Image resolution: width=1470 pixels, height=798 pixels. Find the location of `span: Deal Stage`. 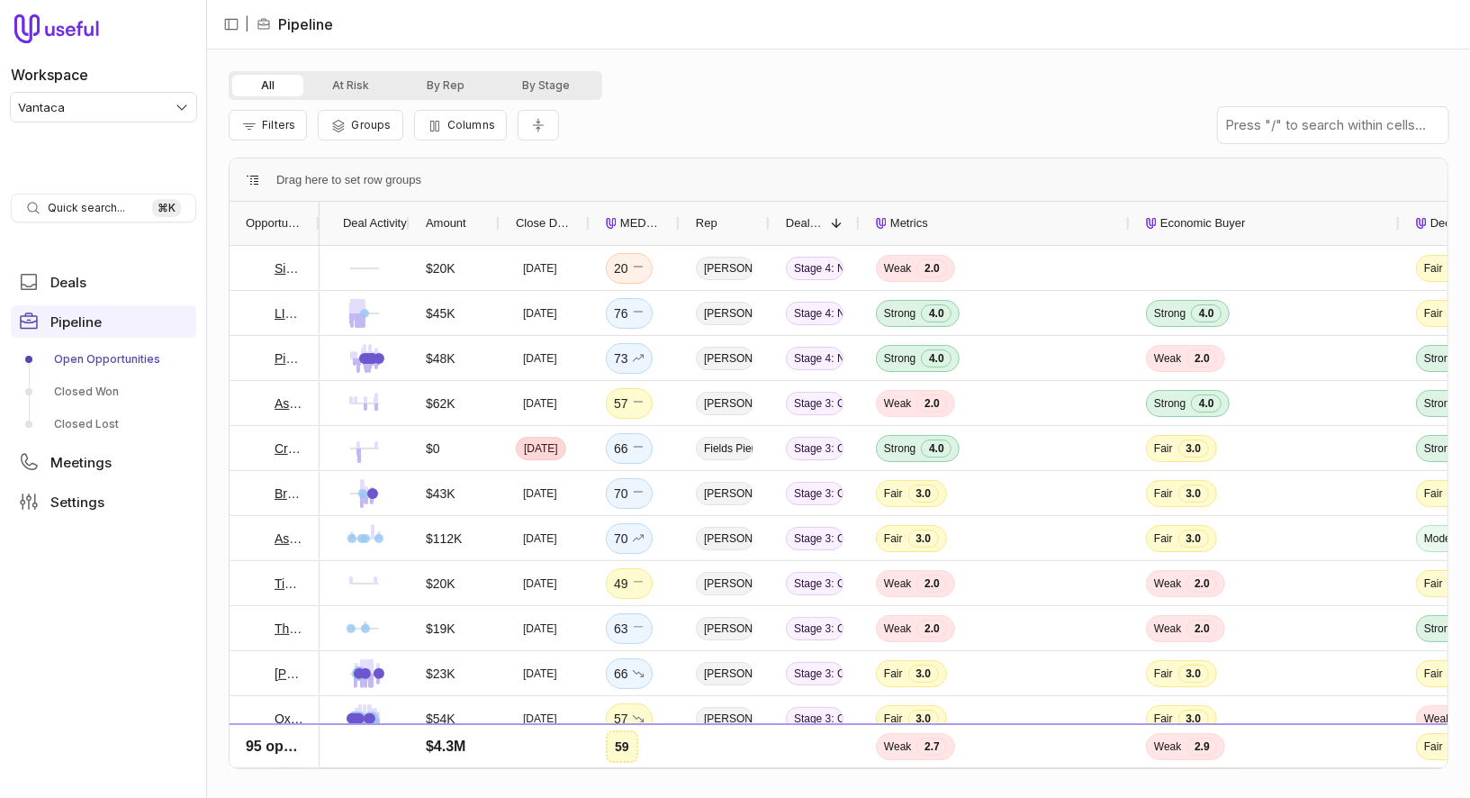

span: Deal Stage is located at coordinates (805, 223).